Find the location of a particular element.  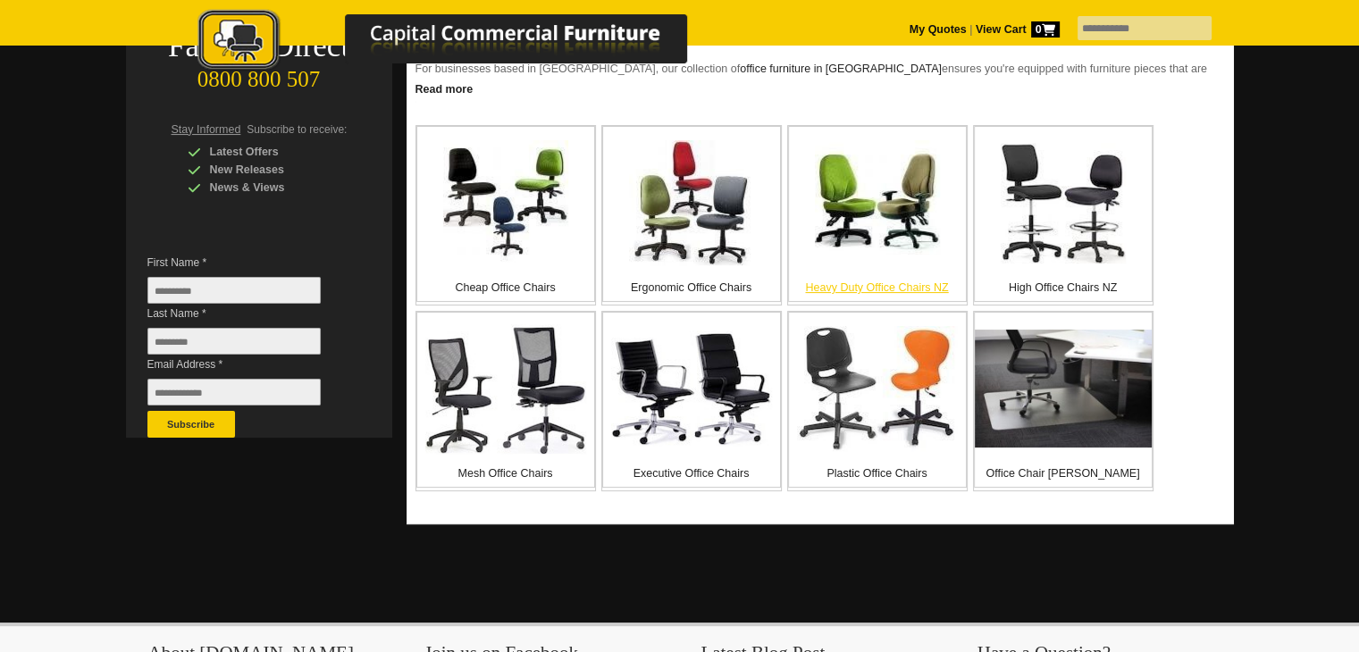

p: Mesh Office Chairs is located at coordinates (506, 473).